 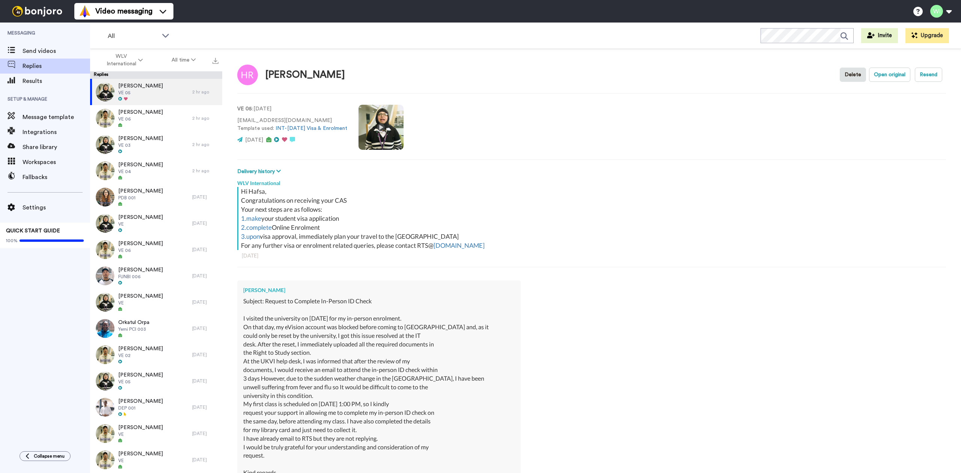 What do you see at coordinates (256, 227) in the screenshot?
I see `a: 2.complete` at bounding box center [256, 227].